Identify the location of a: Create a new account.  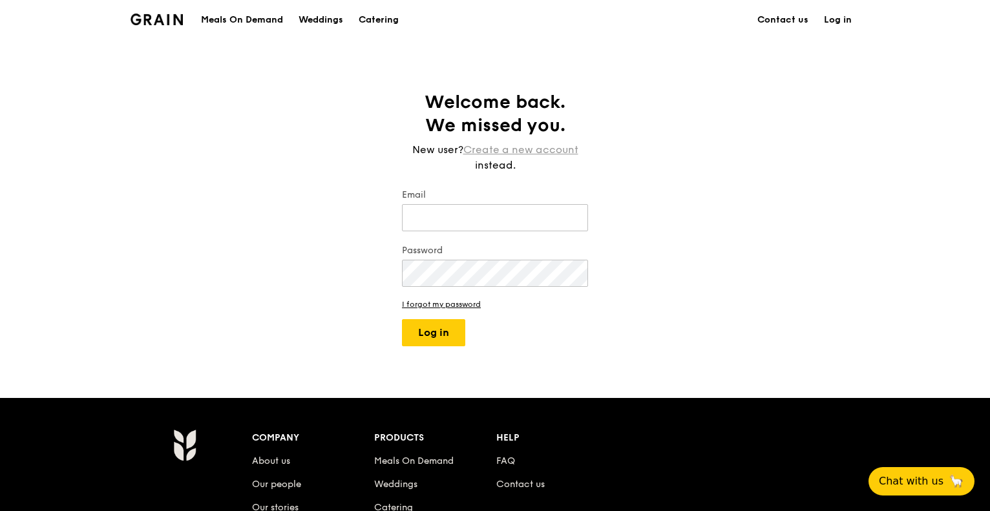
(521, 150).